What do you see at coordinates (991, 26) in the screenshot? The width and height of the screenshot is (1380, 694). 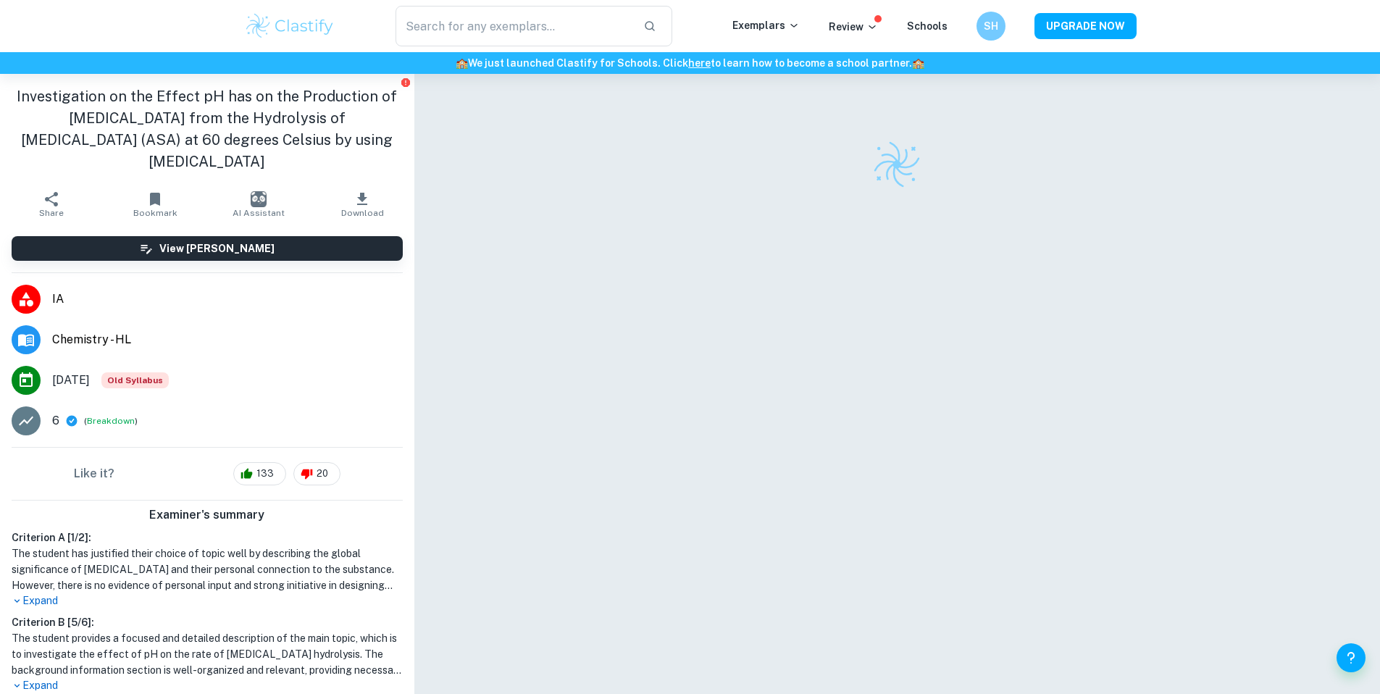 I see `button: SH` at bounding box center [991, 26].